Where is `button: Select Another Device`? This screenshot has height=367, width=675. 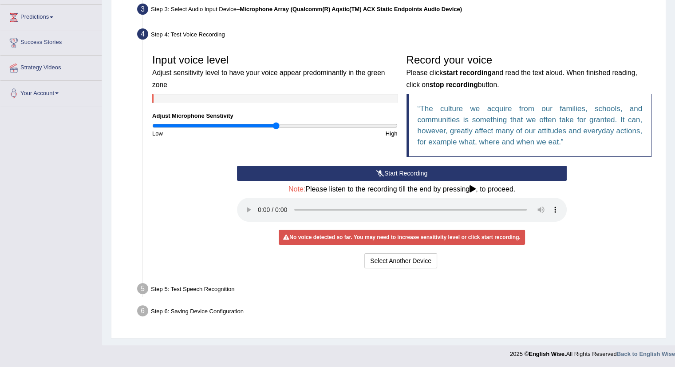 button: Select Another Device is located at coordinates (401, 260).